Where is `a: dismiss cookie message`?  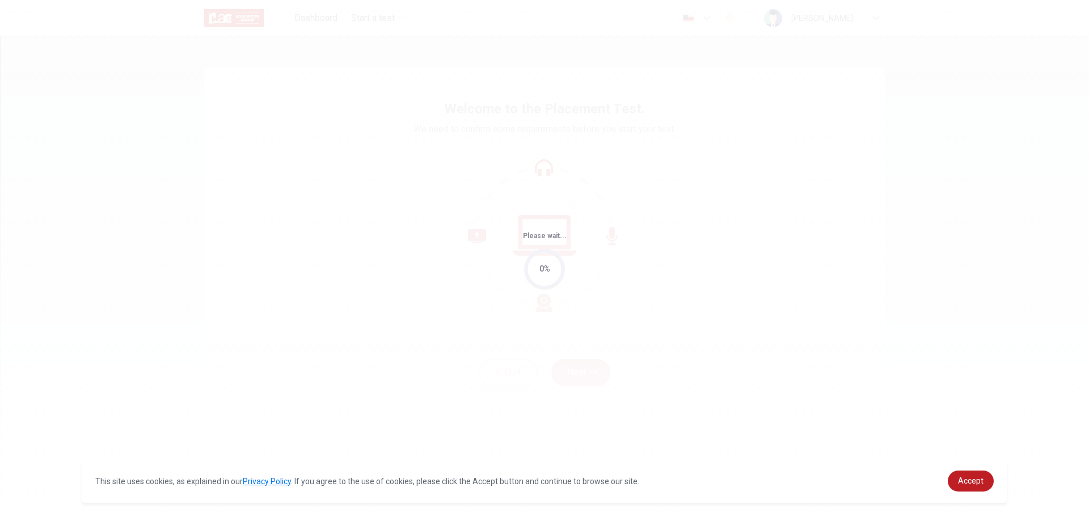
a: dismiss cookie message is located at coordinates (971, 481).